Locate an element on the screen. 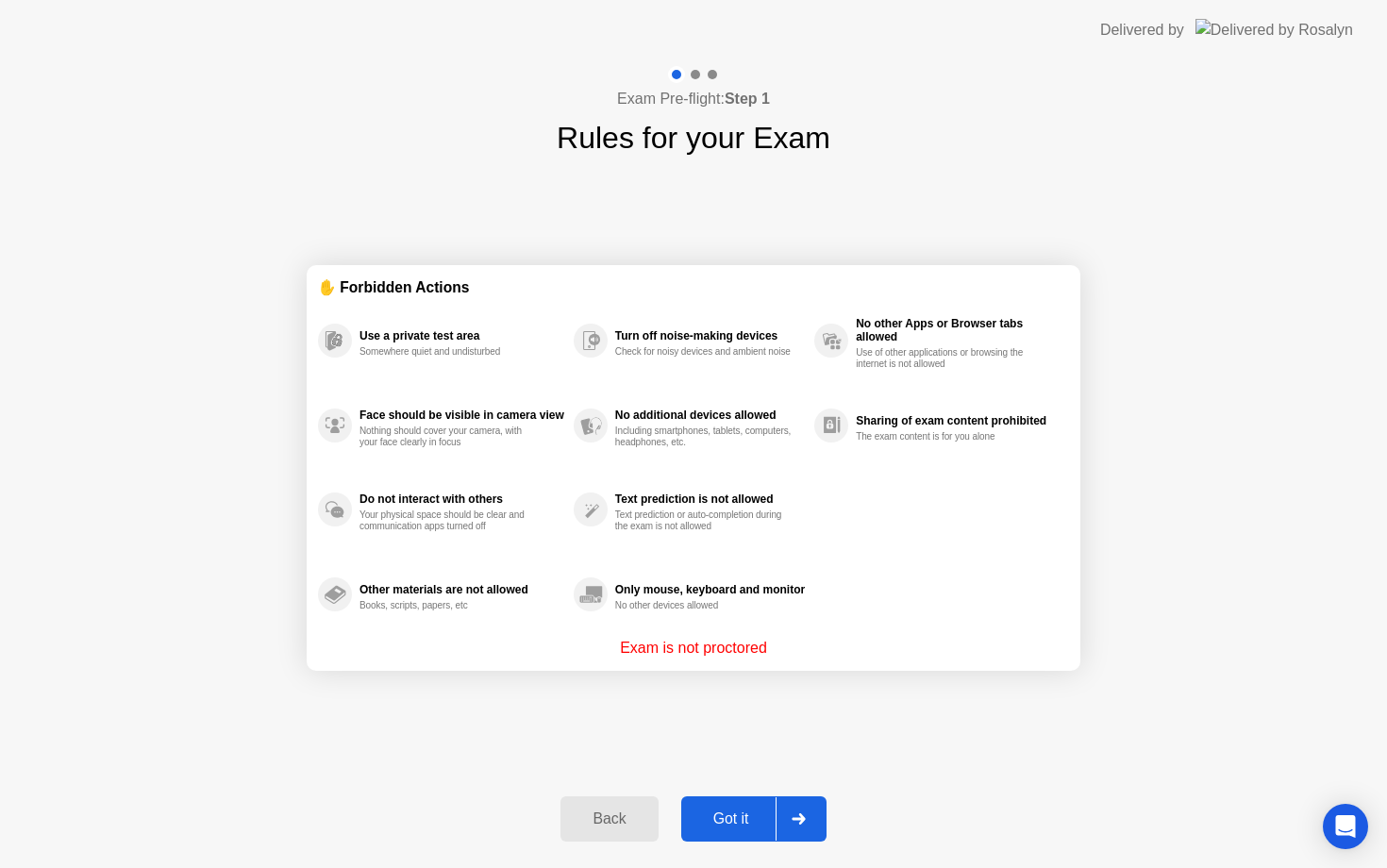 This screenshot has width=1387, height=868. div: Delivered by is located at coordinates (1141, 31).